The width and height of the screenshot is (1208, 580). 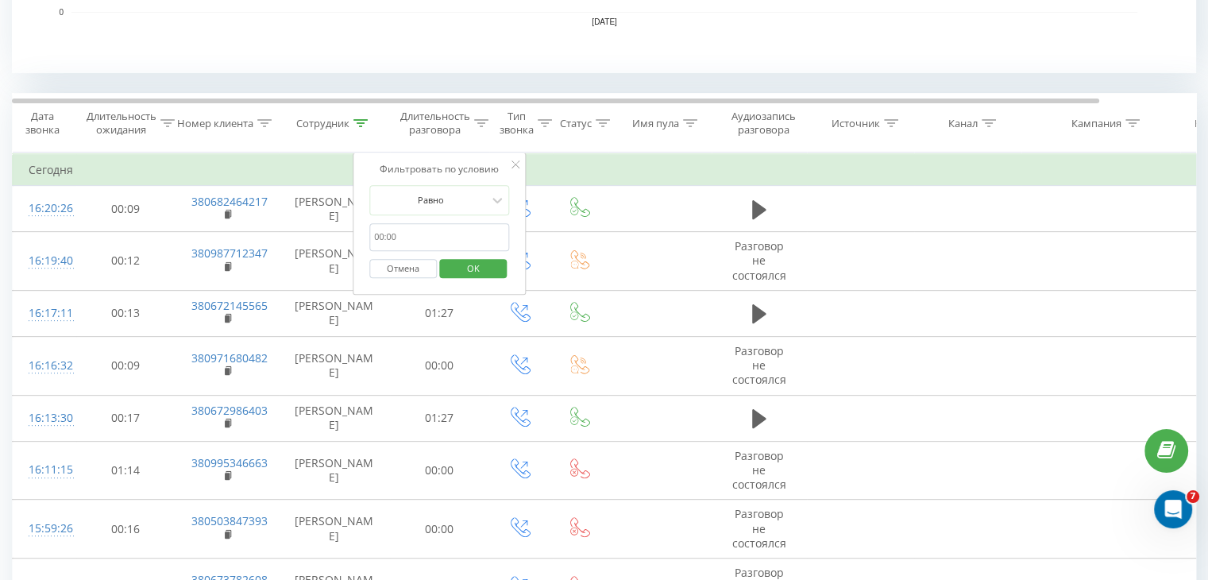 I want to click on td: 00:17, so click(x=126, y=418).